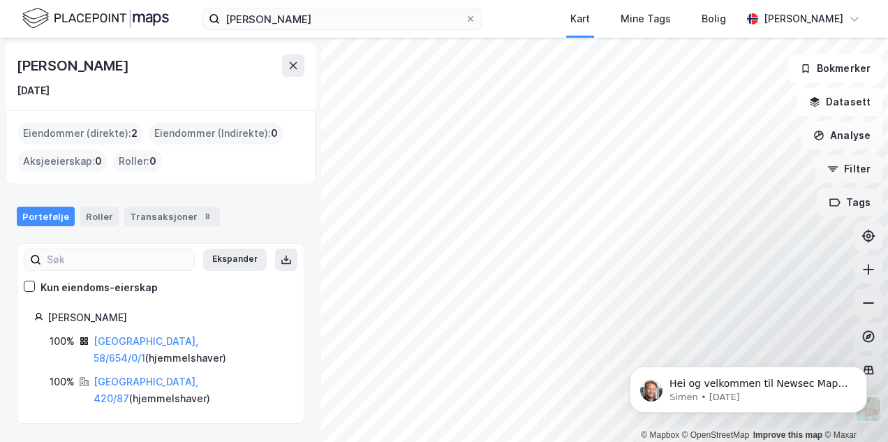 The height and width of the screenshot is (442, 888). Describe the element at coordinates (840, 102) in the screenshot. I see `button: Datasett` at that location.